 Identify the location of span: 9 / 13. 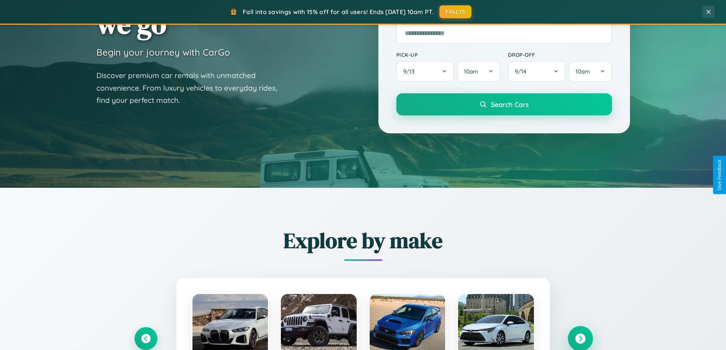
(411, 71).